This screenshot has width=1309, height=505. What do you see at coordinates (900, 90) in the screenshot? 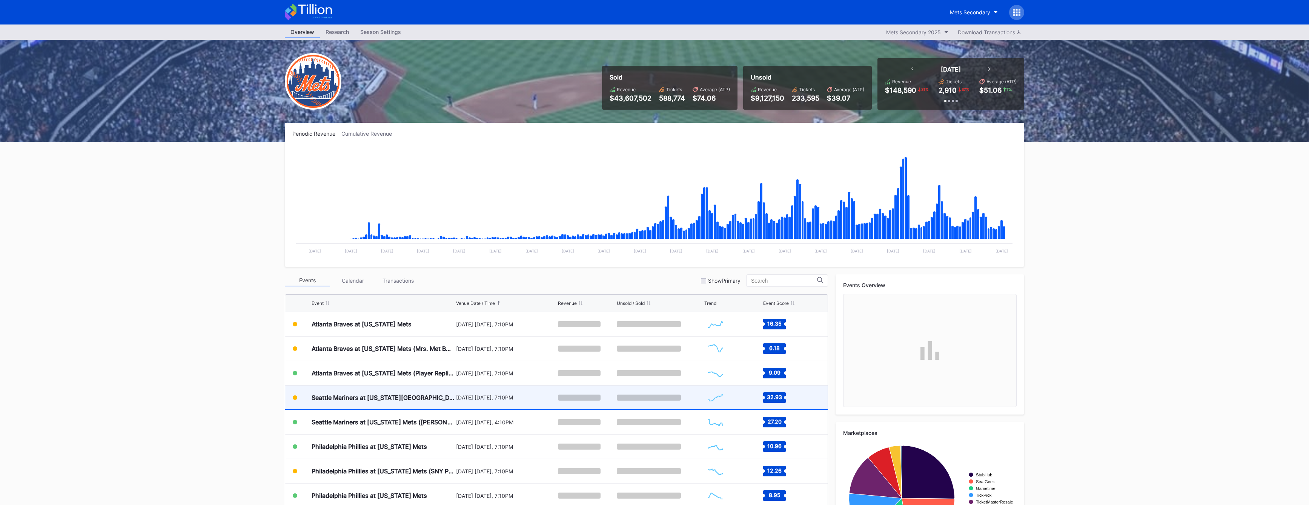
I see `div: $148,590` at bounding box center [900, 90].